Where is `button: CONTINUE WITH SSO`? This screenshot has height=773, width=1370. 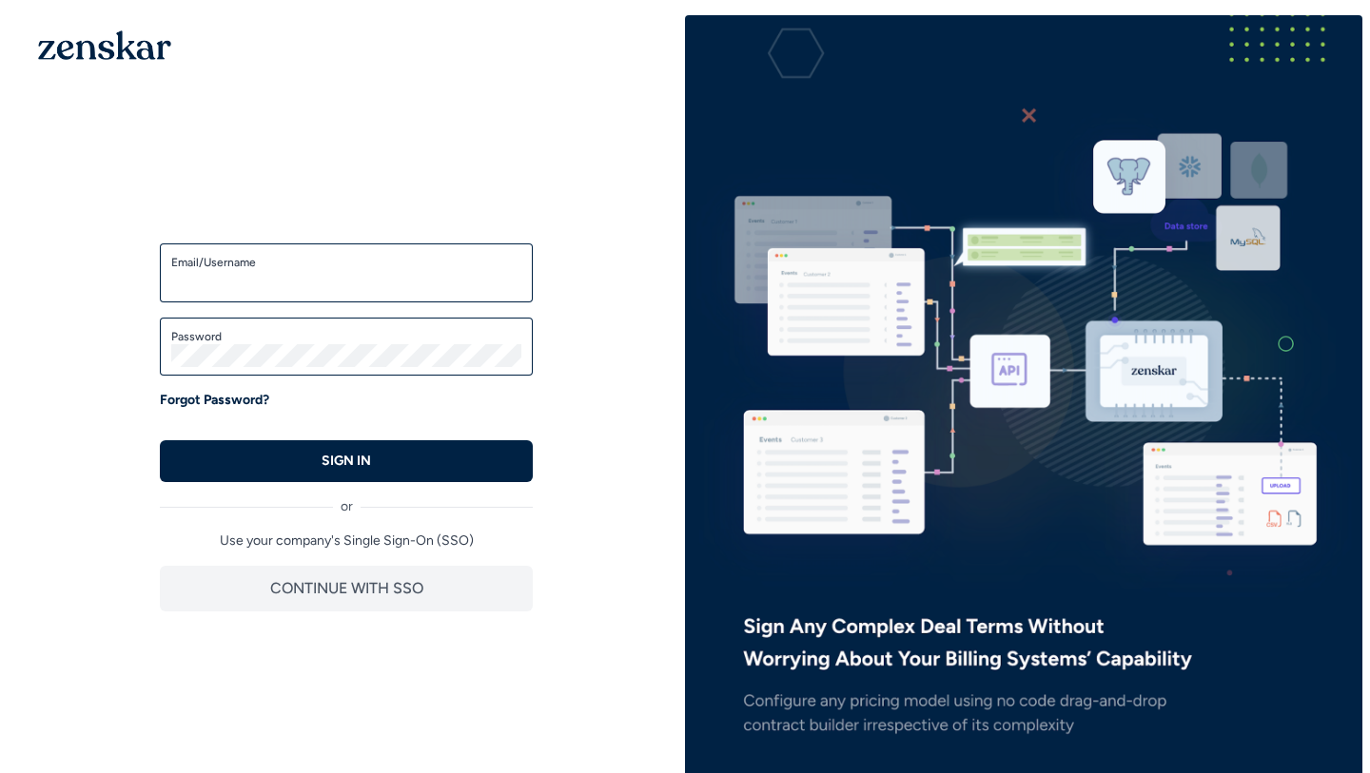 button: CONTINUE WITH SSO is located at coordinates (346, 589).